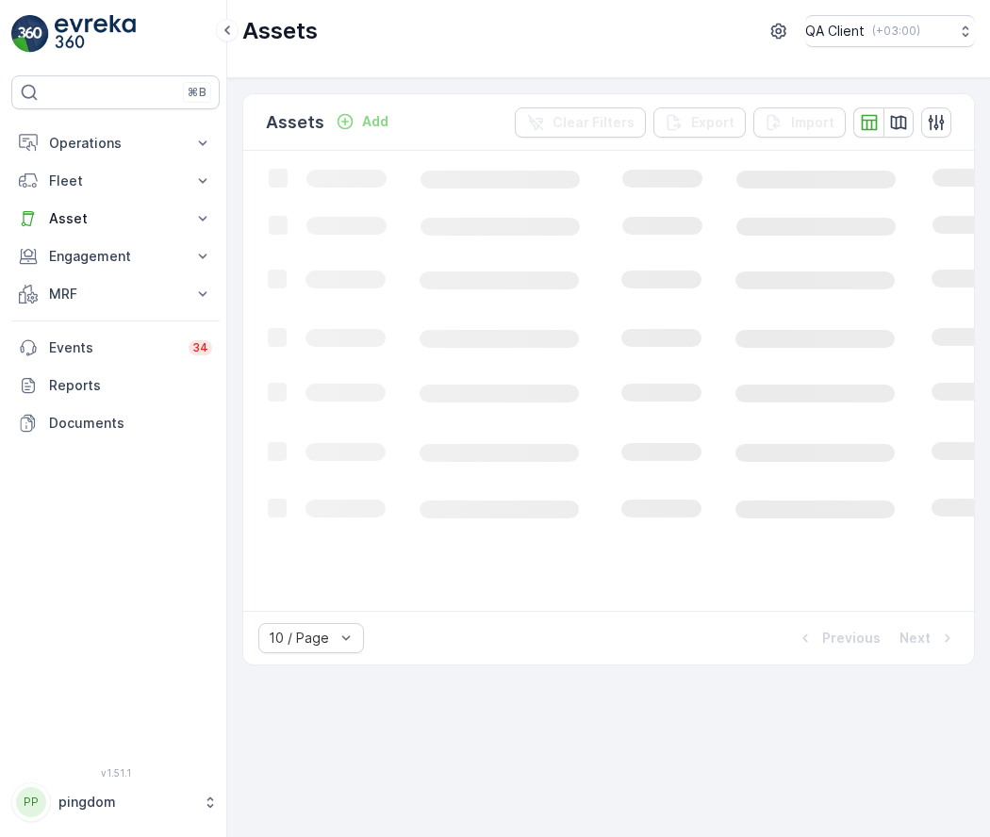  Describe the element at coordinates (115, 294) in the screenshot. I see `button: MRF` at that location.